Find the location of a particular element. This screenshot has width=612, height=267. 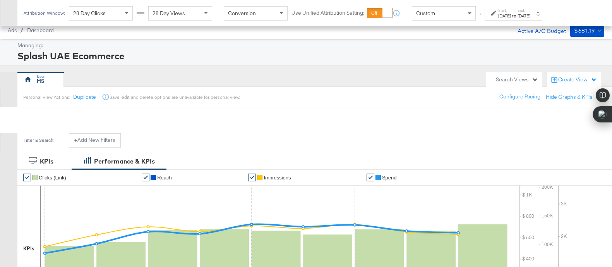

label: Start: is located at coordinates (505, 10).